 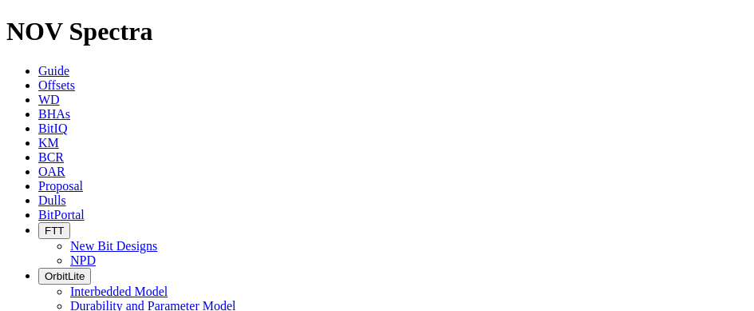 What do you see at coordinates (53, 70) in the screenshot?
I see `a: Guide` at bounding box center [53, 70].